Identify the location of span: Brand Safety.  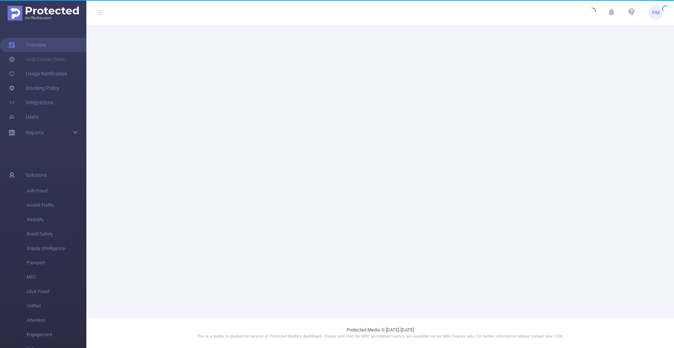
(56, 234).